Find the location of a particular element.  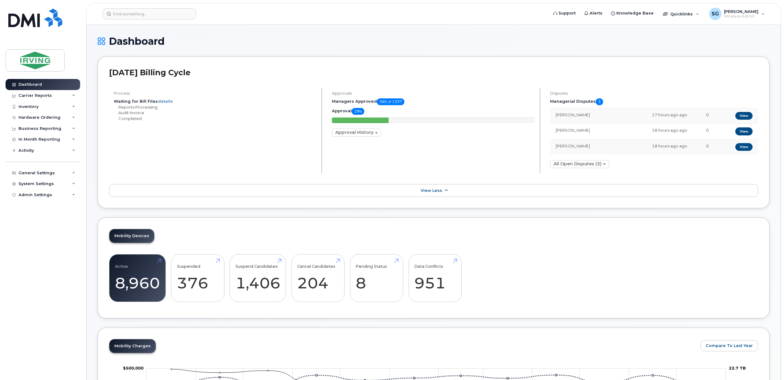

h5: Managerial Disputes is located at coordinates (654, 102).